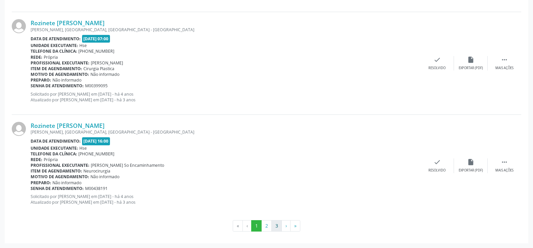  Describe the element at coordinates (295, 226) in the screenshot. I see `button: Go to last page` at that location.